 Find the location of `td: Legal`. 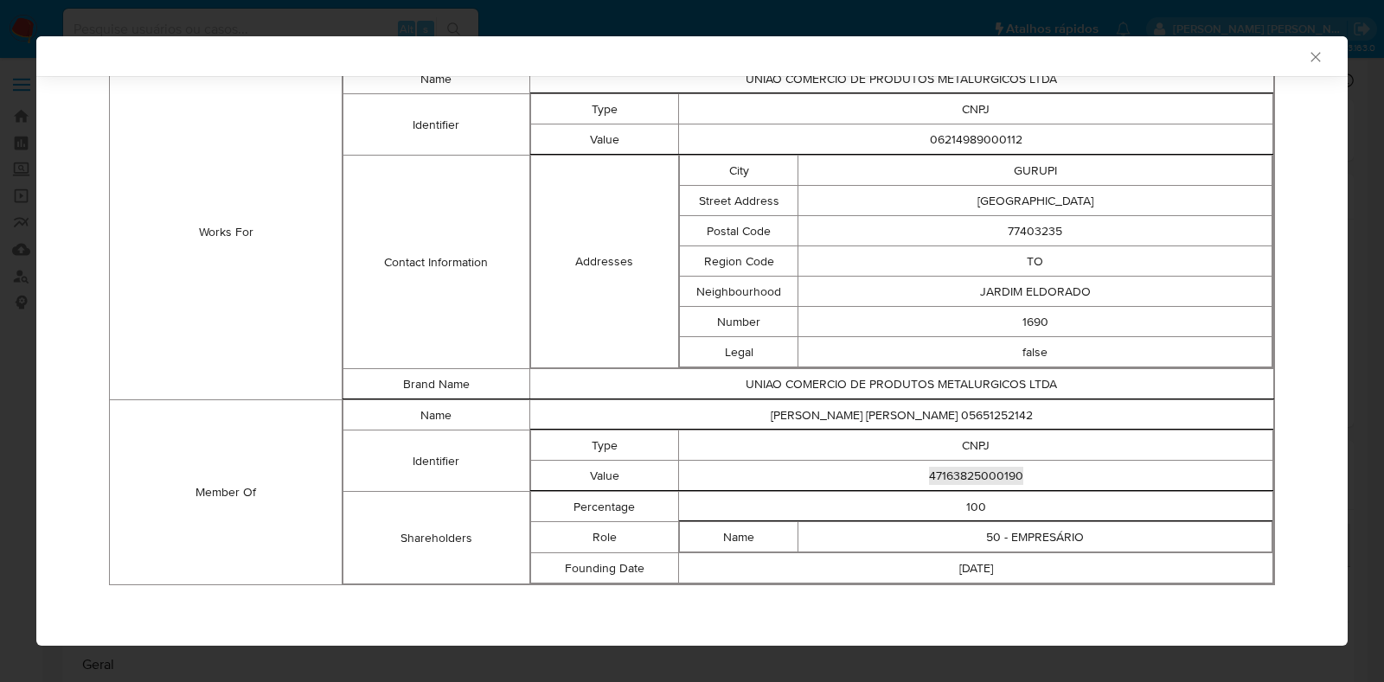

td: Legal is located at coordinates (738, 352).